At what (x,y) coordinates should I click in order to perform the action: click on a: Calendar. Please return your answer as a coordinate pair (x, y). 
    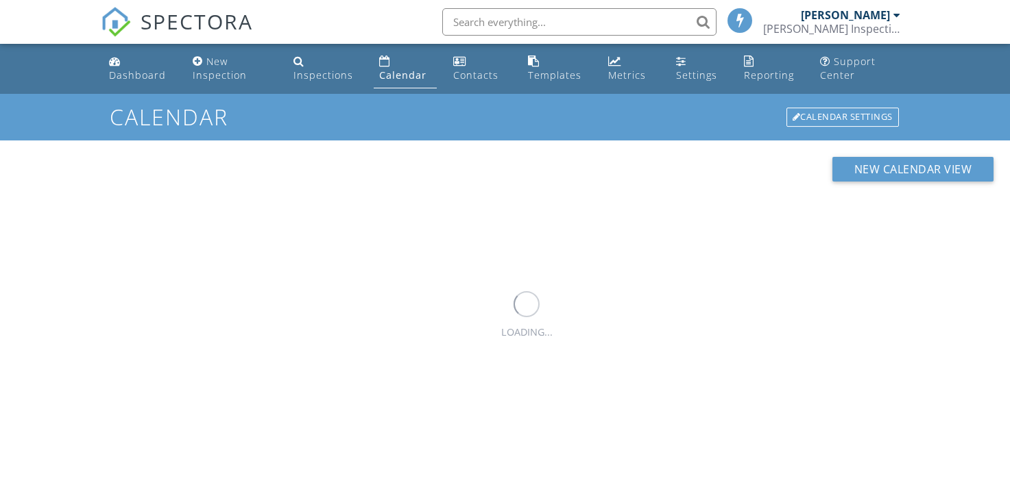
    Looking at the image, I should click on (405, 69).